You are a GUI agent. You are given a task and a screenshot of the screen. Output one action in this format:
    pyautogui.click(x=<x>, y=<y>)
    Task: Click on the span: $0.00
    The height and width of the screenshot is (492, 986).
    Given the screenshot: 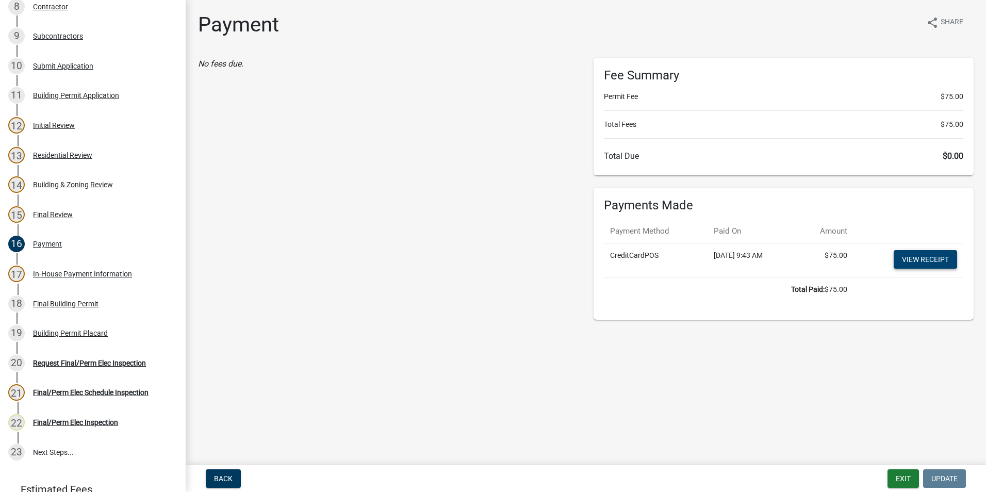 What is the action you would take?
    pyautogui.click(x=953, y=156)
    